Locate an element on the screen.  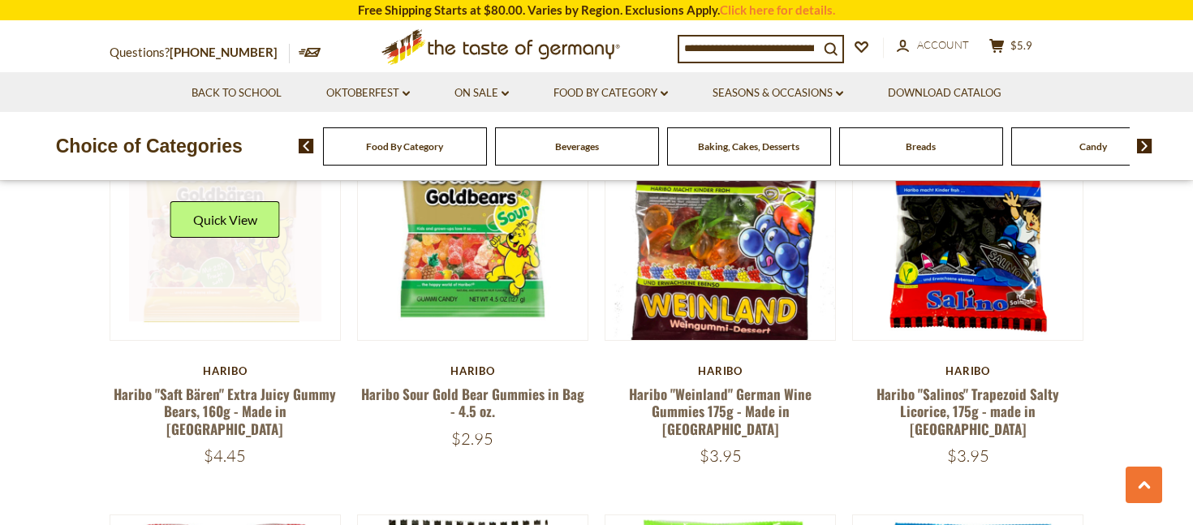
a: Candy is located at coordinates (1093, 146).